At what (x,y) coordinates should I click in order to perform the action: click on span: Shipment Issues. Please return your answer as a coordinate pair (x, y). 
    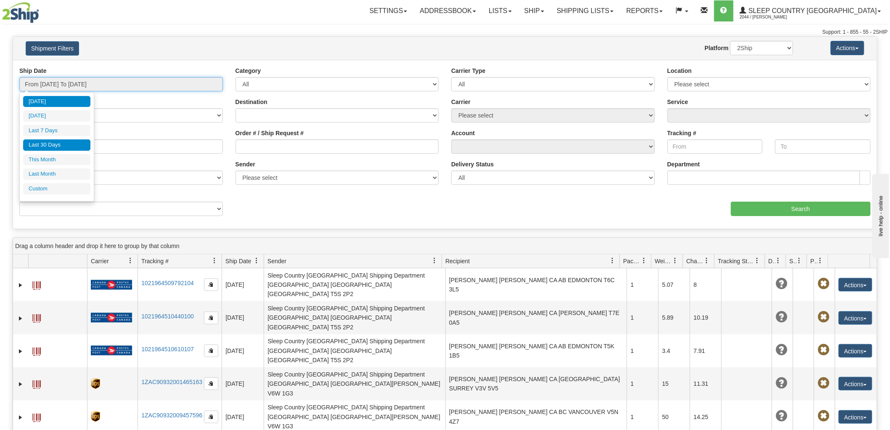
    Looking at the image, I should click on (793, 261).